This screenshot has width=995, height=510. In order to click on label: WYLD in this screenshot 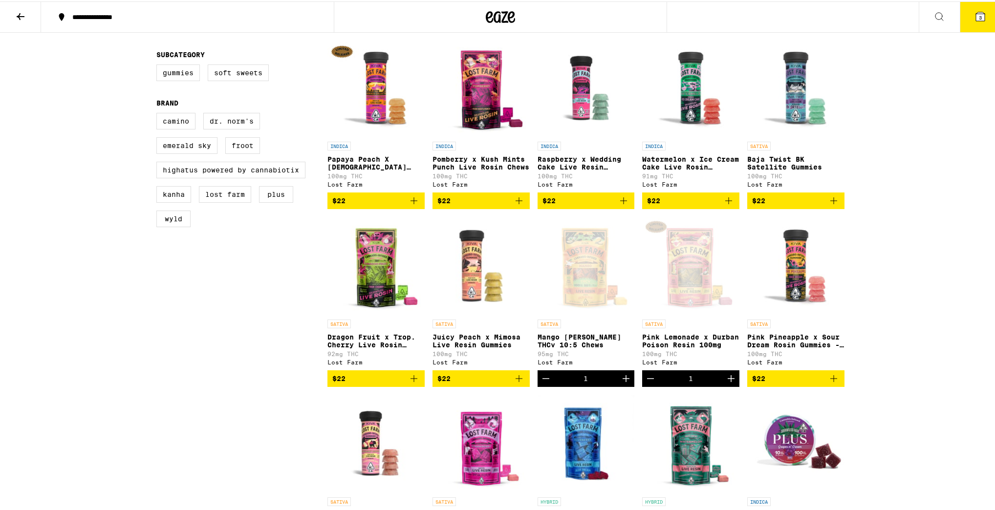, I will do `click(173, 217)`.